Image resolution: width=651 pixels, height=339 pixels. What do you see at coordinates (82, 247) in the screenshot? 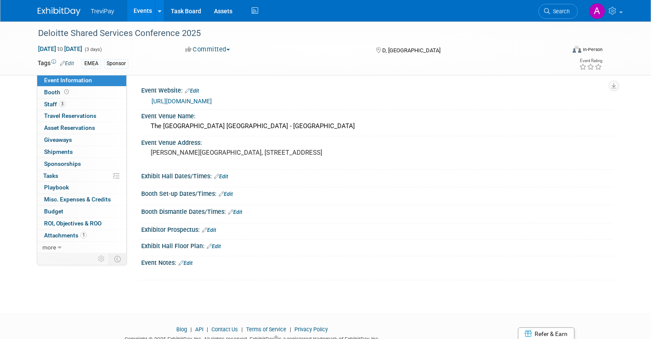
I see `a: more` at bounding box center [82, 247].